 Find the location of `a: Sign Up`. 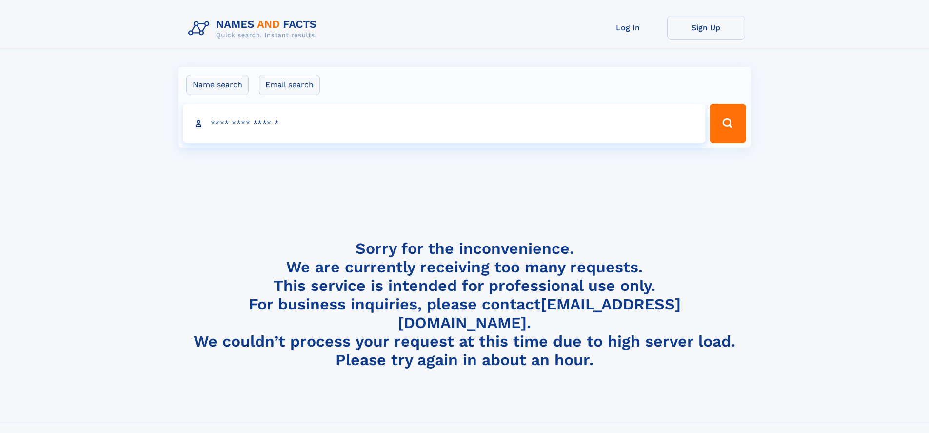

a: Sign Up is located at coordinates (706, 27).